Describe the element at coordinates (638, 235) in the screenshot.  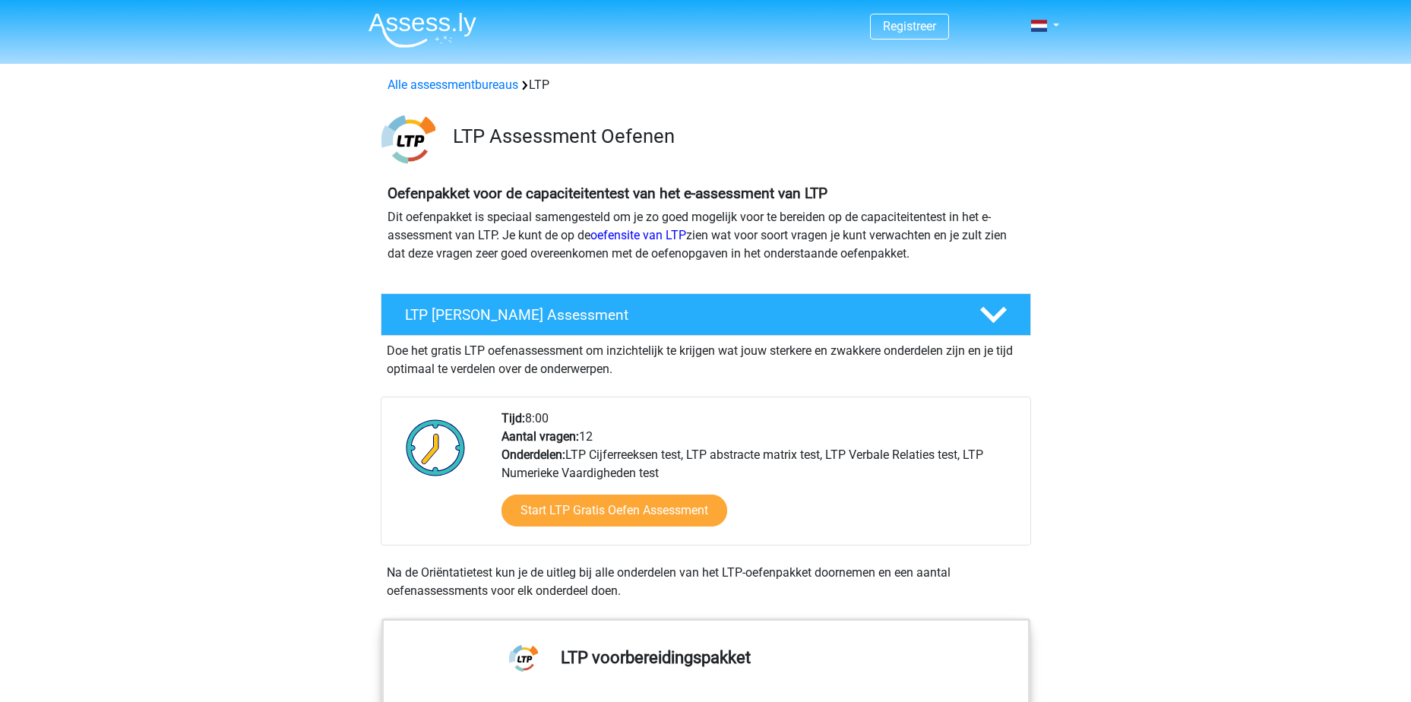
I see `a: oefensite van LTP` at that location.